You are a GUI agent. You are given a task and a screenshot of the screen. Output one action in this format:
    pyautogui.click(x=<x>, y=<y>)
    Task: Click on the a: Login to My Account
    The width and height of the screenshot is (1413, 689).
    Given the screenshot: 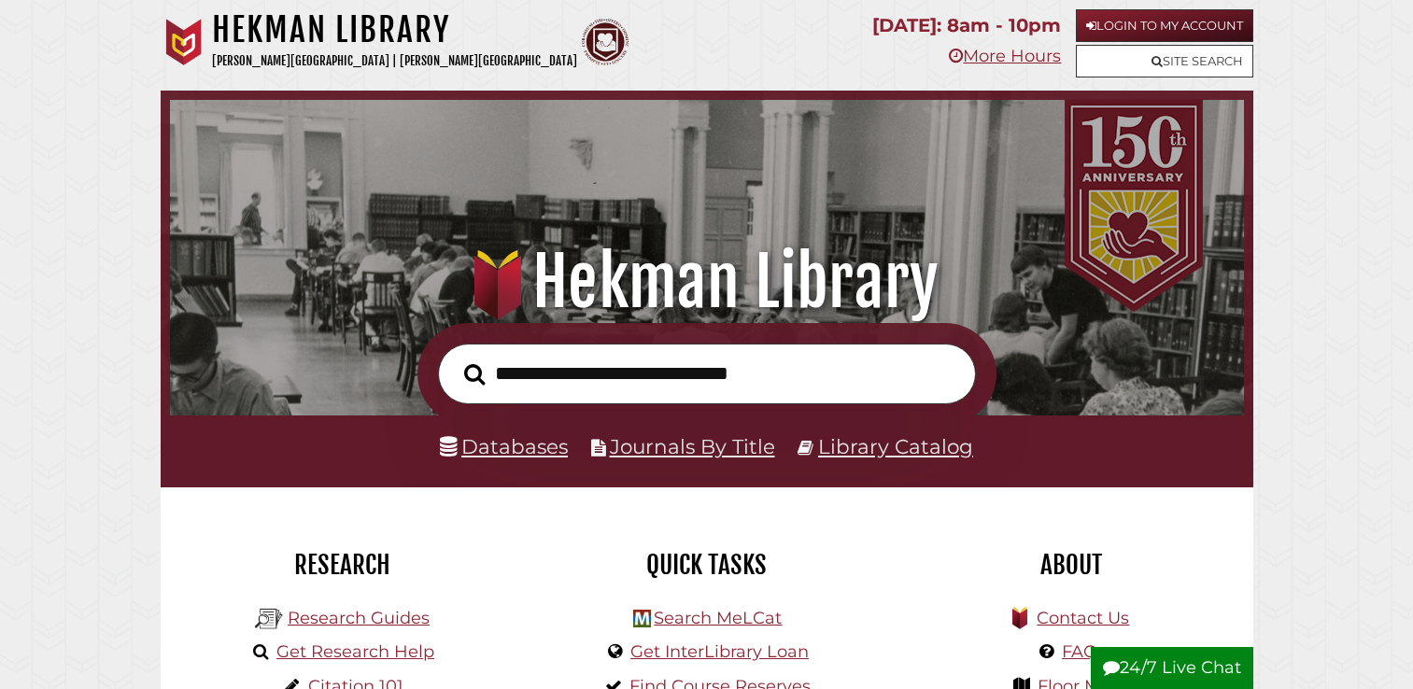 What is the action you would take?
    pyautogui.click(x=1164, y=25)
    